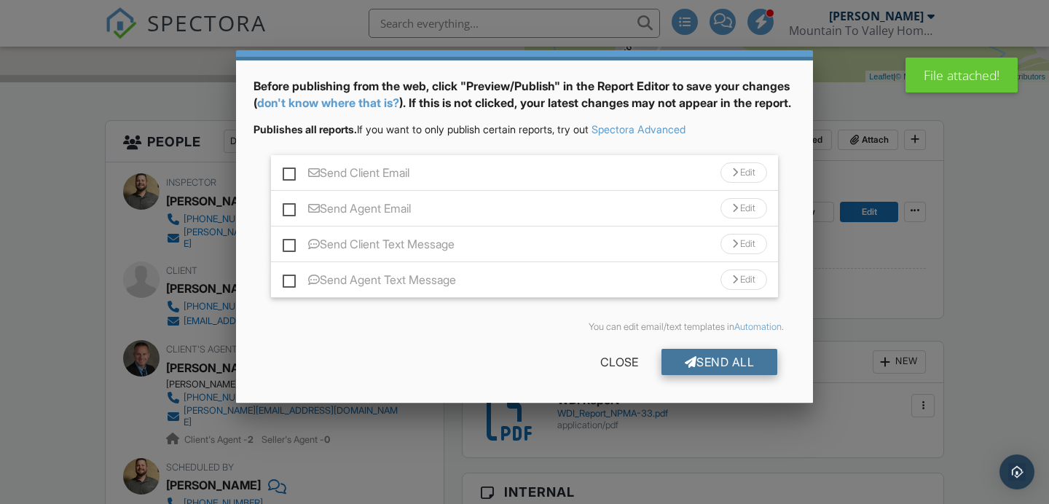  I want to click on div: You can edit email/text templates in ., so click(525, 327).